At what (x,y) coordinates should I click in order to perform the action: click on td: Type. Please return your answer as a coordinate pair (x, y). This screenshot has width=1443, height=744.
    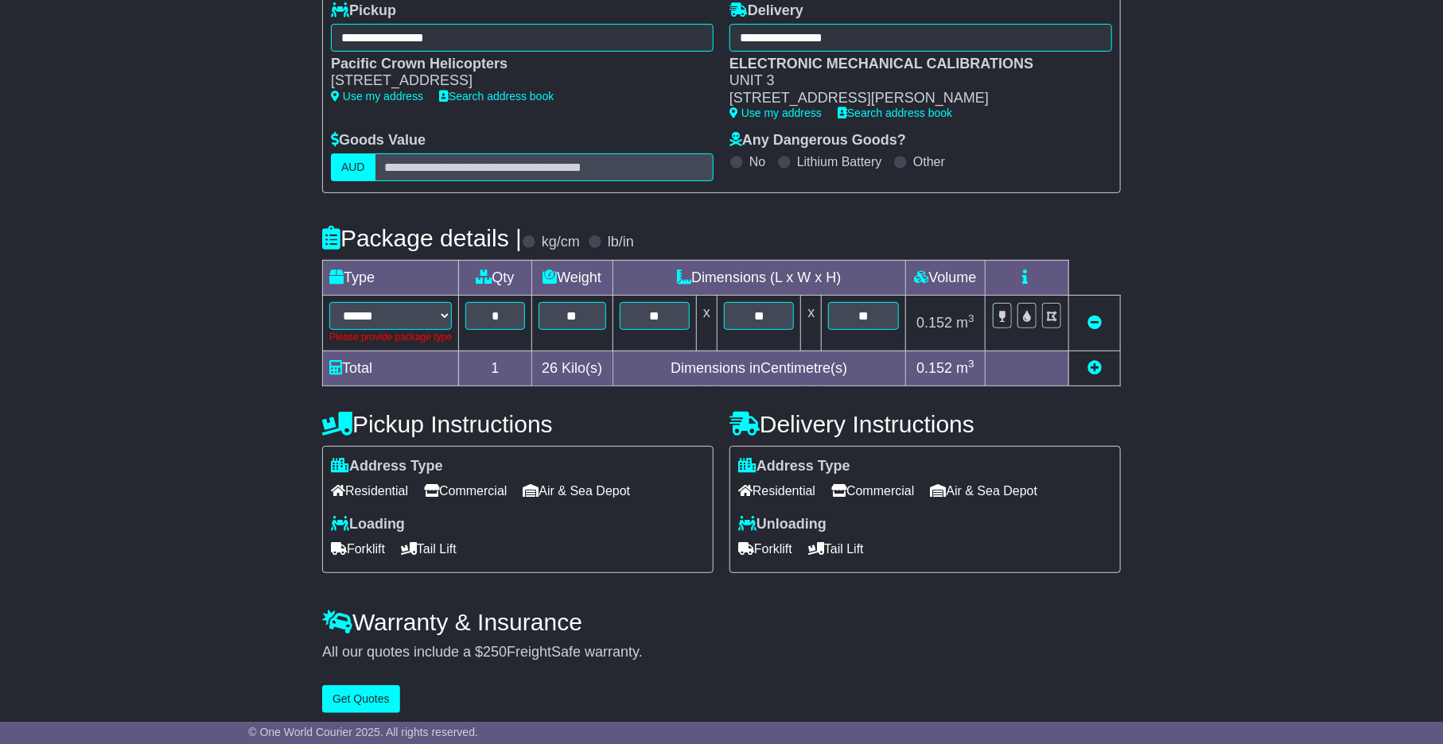
    Looking at the image, I should click on (390, 278).